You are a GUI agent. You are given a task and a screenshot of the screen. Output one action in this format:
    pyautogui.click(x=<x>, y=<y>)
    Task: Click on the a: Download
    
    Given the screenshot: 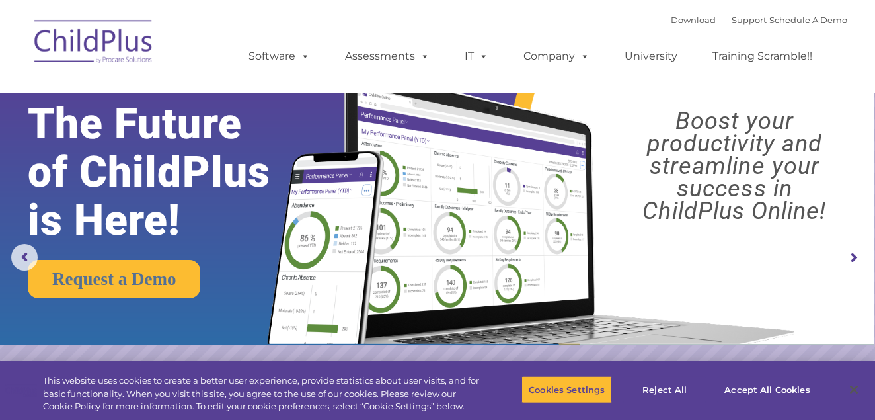 What is the action you would take?
    pyautogui.click(x=693, y=20)
    